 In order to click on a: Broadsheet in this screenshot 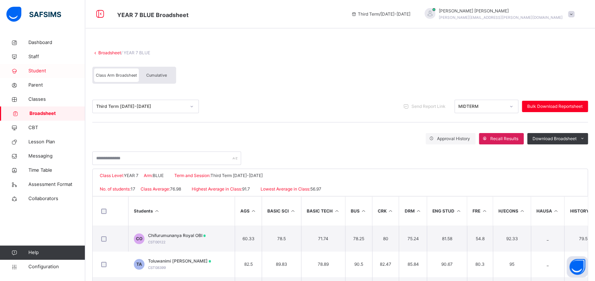, I will do `click(110, 53)`.